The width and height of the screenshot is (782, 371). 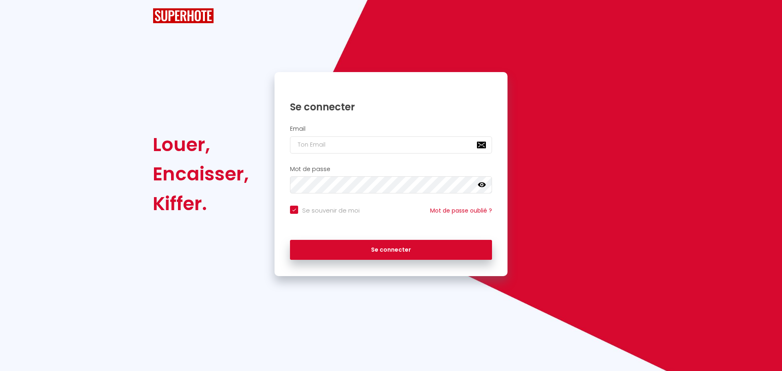 What do you see at coordinates (391, 129) in the screenshot?
I see `h2: Email` at bounding box center [391, 129].